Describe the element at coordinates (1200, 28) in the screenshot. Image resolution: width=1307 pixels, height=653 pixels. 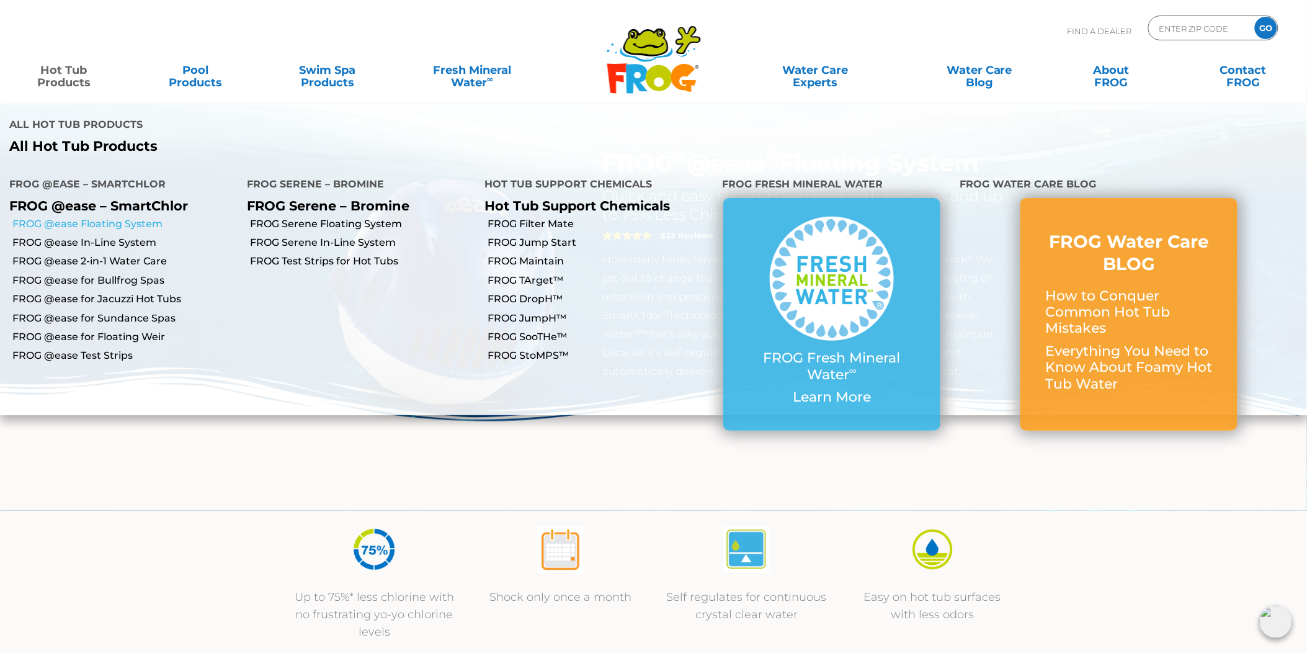
I see `input: Zip Code Form` at that location.